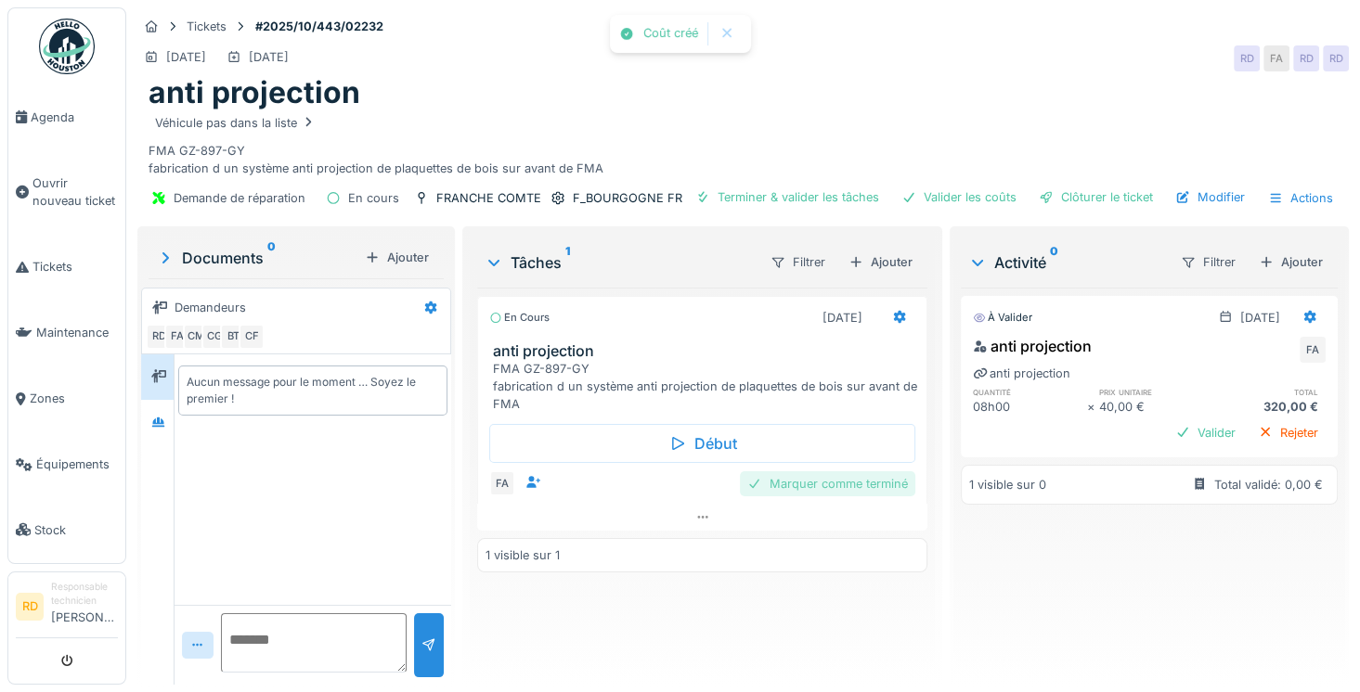  I want to click on div: CG, so click(214, 337).